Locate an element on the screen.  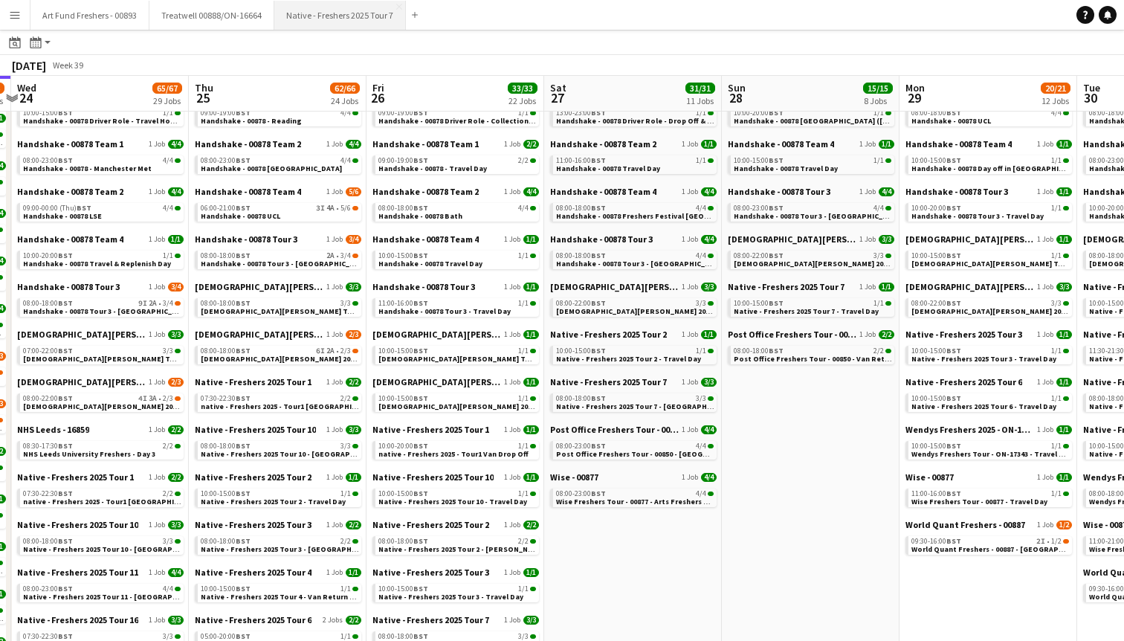
span: 3/4 is located at coordinates (353, 239).